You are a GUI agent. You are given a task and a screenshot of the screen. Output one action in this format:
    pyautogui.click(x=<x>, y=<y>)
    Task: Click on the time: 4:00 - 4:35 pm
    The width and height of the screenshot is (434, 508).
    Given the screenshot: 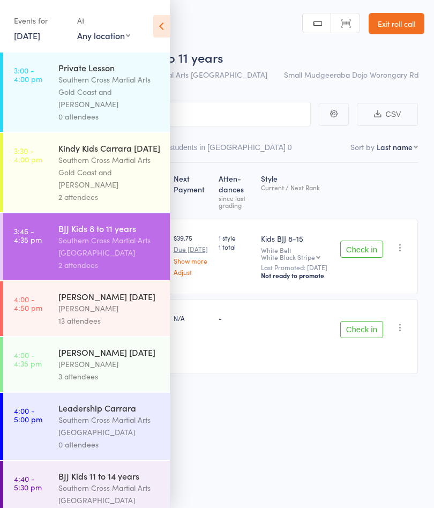 What is the action you would take?
    pyautogui.click(x=28, y=359)
    